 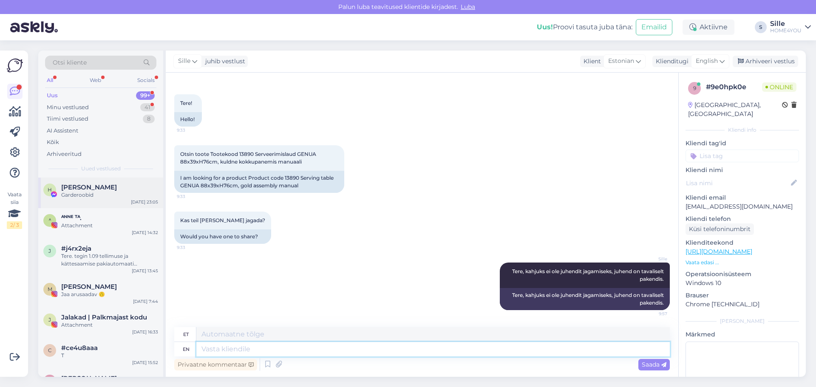 I want to click on button: Emailid, so click(x=654, y=27).